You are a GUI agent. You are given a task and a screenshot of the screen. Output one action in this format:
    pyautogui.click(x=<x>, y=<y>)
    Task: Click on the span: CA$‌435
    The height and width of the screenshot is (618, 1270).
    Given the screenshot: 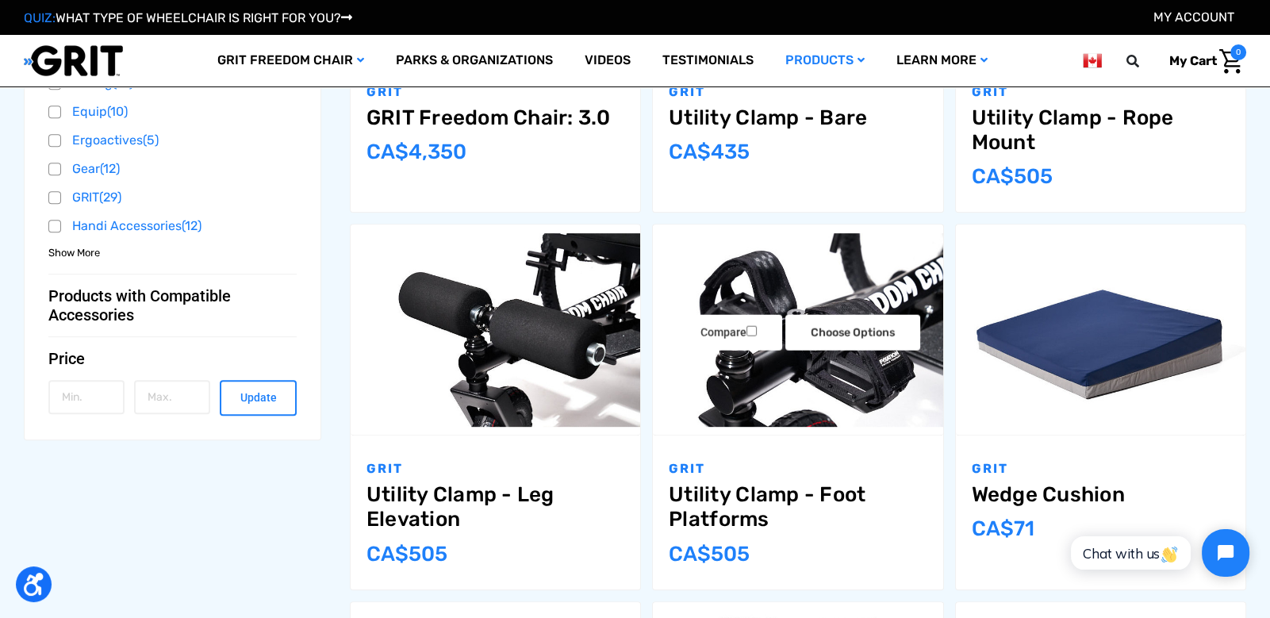 What is the action you would take?
    pyautogui.click(x=709, y=152)
    